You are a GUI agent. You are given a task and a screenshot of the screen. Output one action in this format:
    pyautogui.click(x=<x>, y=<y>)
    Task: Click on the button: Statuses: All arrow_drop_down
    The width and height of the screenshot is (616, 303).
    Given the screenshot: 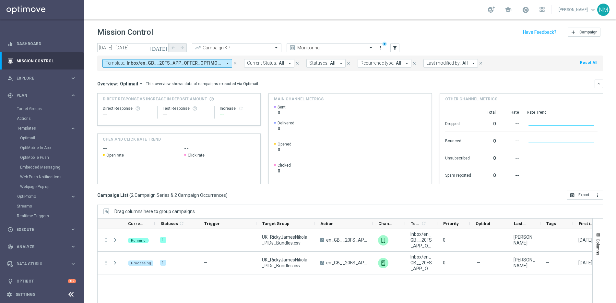 What is the action you would take?
    pyautogui.click(x=326, y=63)
    